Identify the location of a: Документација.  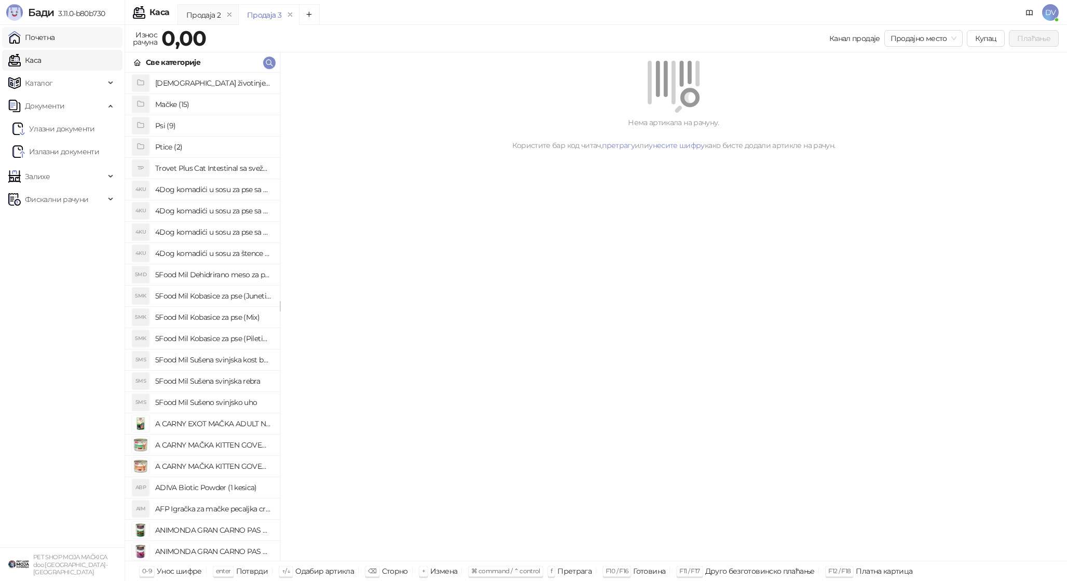
(1030, 12).